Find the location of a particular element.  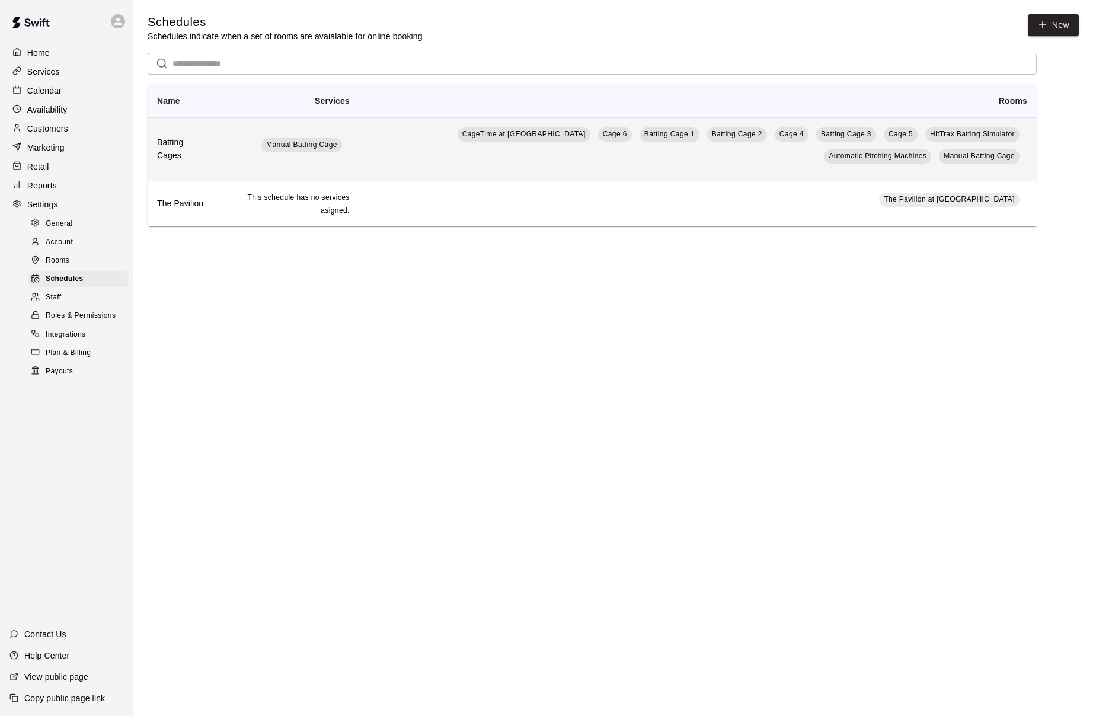

span: Cage 5 is located at coordinates (900, 134).